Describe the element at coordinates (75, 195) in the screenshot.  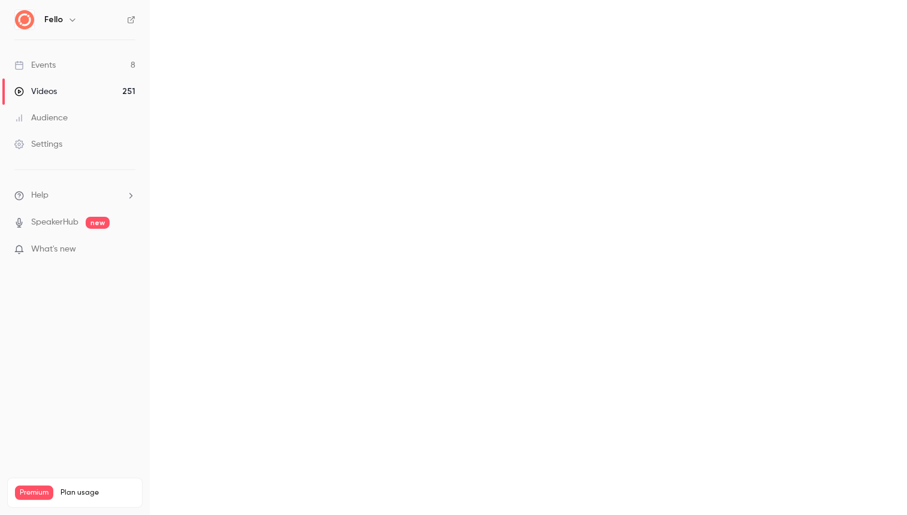
I see `li: help-dropdown-opener` at that location.